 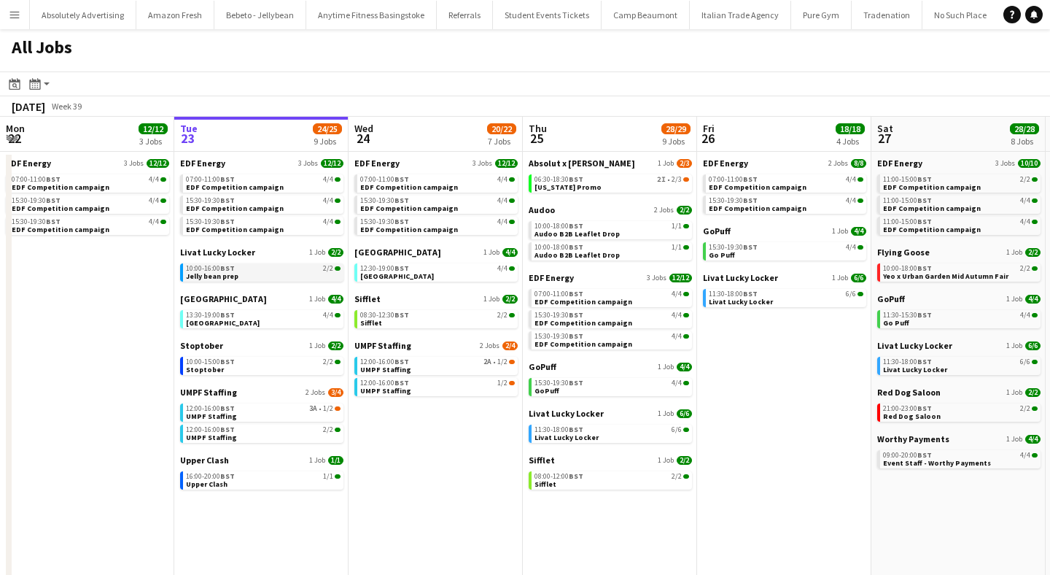 I want to click on a: EDF Energy3 Jobs12/12, so click(x=88, y=163).